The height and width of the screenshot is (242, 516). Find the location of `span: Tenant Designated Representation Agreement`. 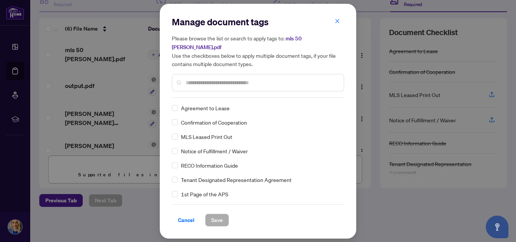

span: Tenant Designated Representation Agreement is located at coordinates (236, 180).